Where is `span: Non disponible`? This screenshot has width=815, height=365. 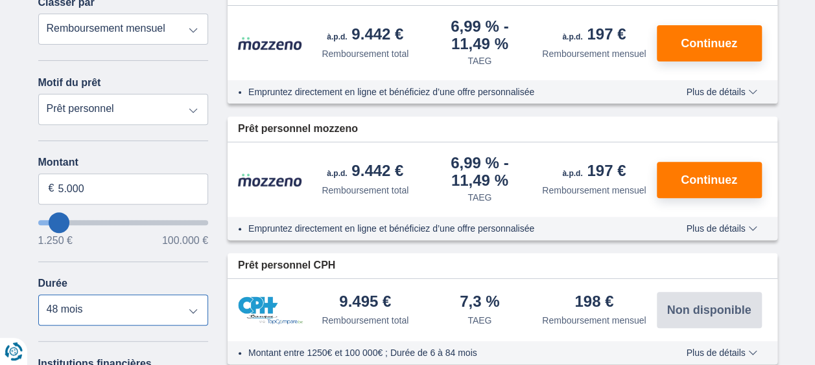
span: Non disponible is located at coordinates (709, 310).